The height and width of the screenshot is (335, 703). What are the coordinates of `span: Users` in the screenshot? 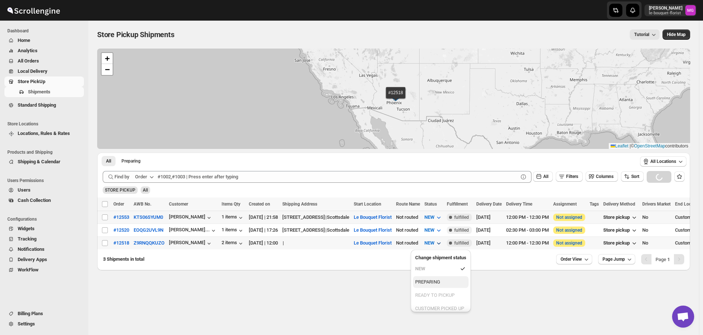 It's located at (24, 190).